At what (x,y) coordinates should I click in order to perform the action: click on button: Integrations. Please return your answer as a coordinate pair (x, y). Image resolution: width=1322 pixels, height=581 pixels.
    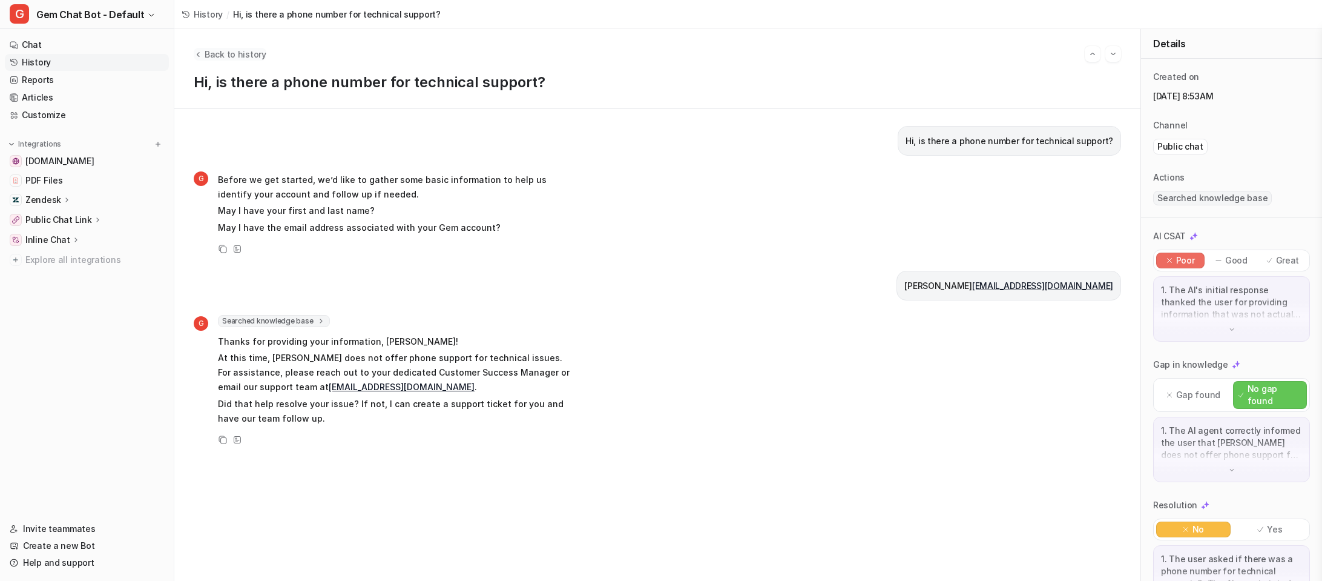
    Looking at the image, I should click on (35, 144).